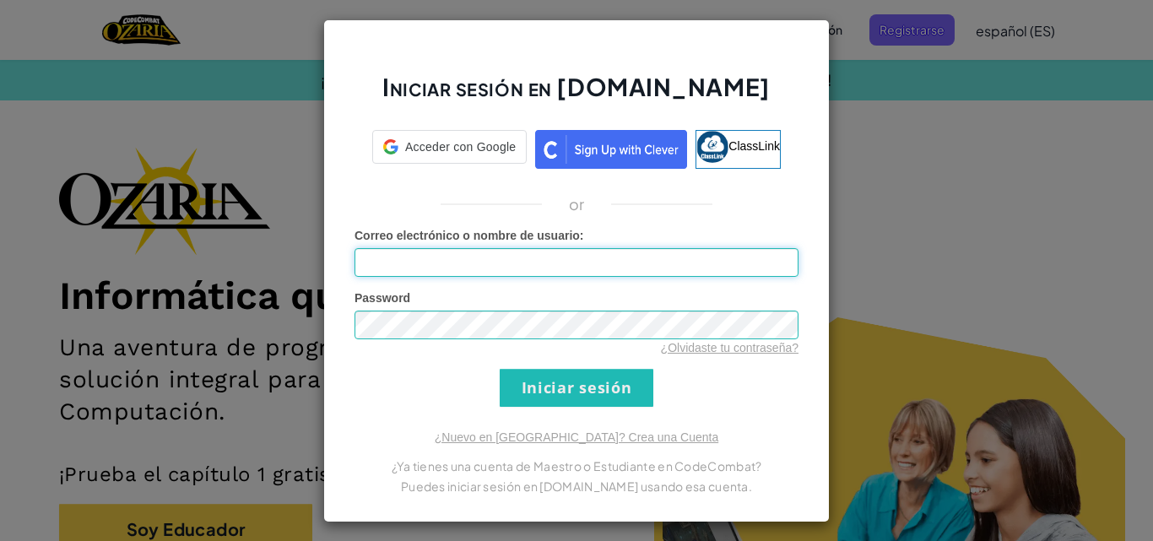  What do you see at coordinates (382, 298) in the screenshot?
I see `span: Password` at bounding box center [382, 298].